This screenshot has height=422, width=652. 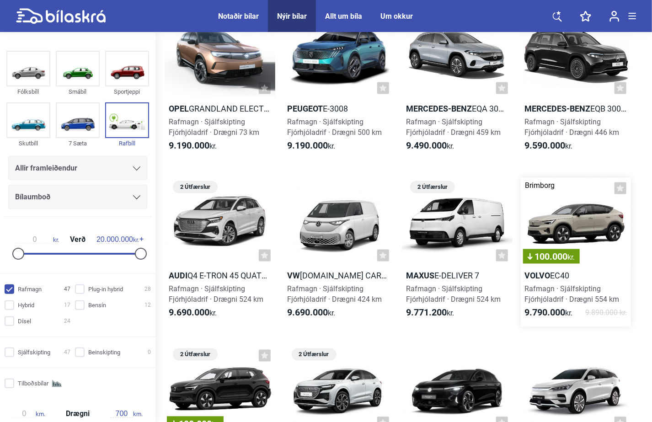 What do you see at coordinates (97, 305) in the screenshot?
I see `span: Bensín` at bounding box center [97, 305].